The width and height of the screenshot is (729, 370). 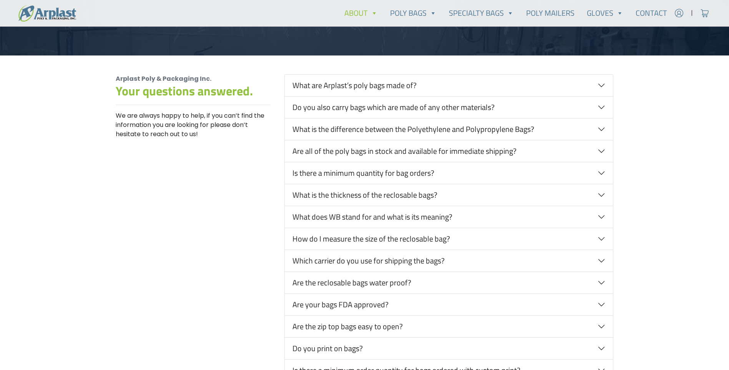 I want to click on img: logo, so click(x=47, y=13).